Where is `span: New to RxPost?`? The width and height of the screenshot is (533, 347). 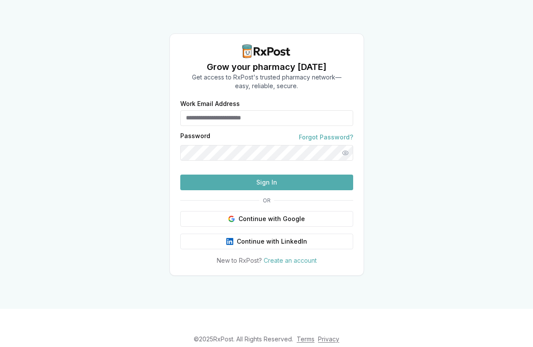 span: New to RxPost? is located at coordinates (239, 260).